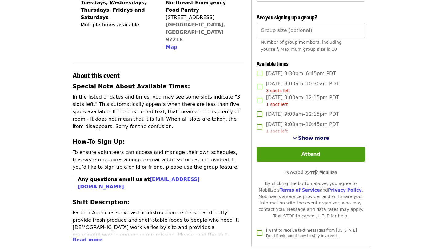 The width and height of the screenshot is (443, 250). I want to click on button: Read more, so click(87, 239).